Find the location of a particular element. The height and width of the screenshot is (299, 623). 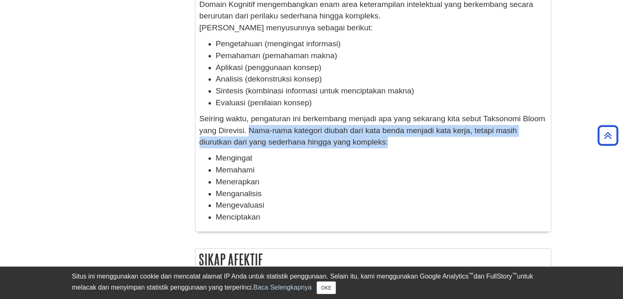

font: Aplikasi (penggunaan konsep) is located at coordinates (269, 67).